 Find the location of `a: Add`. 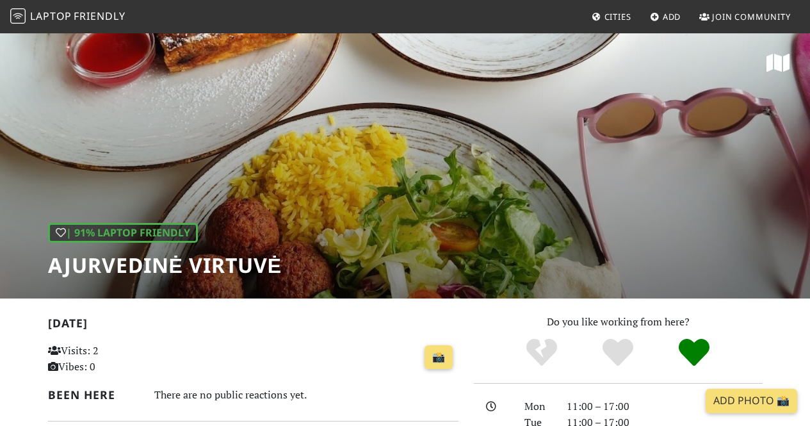

a: Add is located at coordinates (665, 17).